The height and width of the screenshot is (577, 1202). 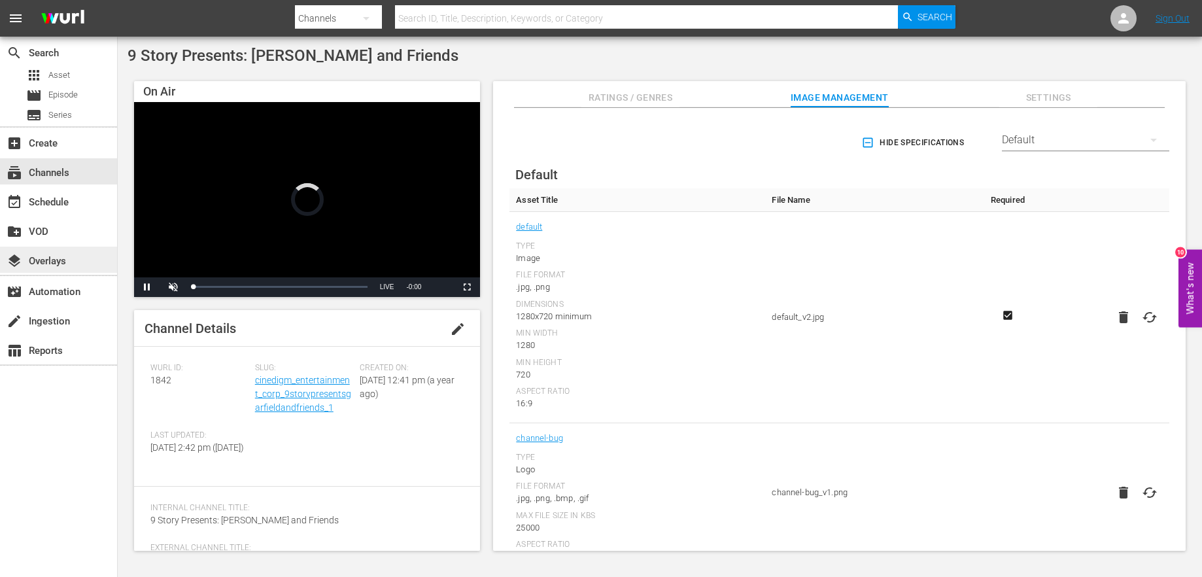 What do you see at coordinates (1008, 200) in the screenshot?
I see `th: Required` at bounding box center [1008, 200].